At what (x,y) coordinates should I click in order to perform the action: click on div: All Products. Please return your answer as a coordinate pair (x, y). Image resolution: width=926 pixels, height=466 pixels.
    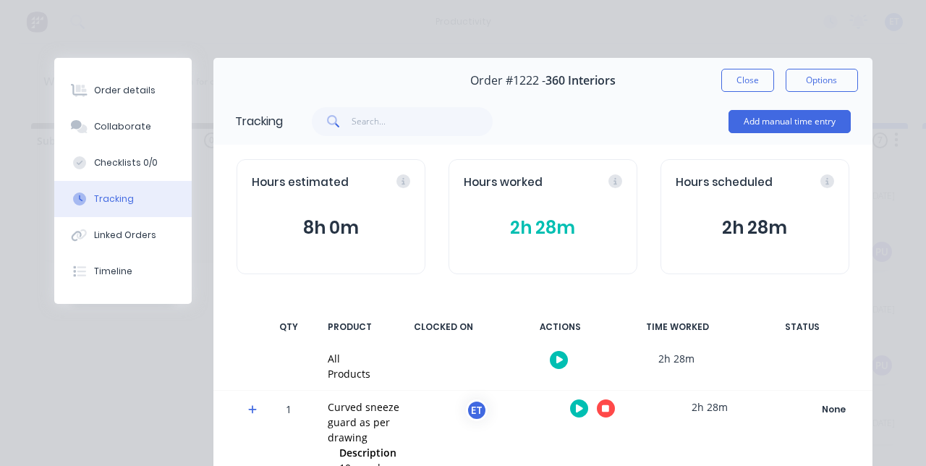
    Looking at the image, I should click on (349, 366).